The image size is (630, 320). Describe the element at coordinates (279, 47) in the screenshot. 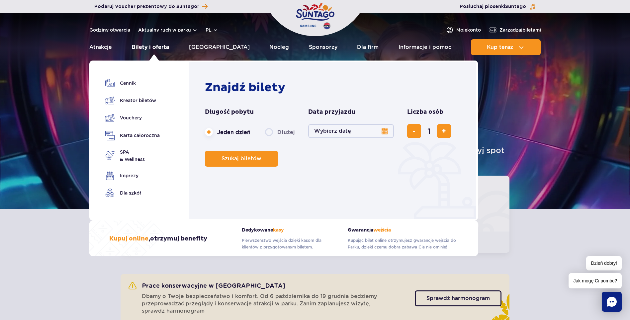

I see `a: Nocleg` at that location.